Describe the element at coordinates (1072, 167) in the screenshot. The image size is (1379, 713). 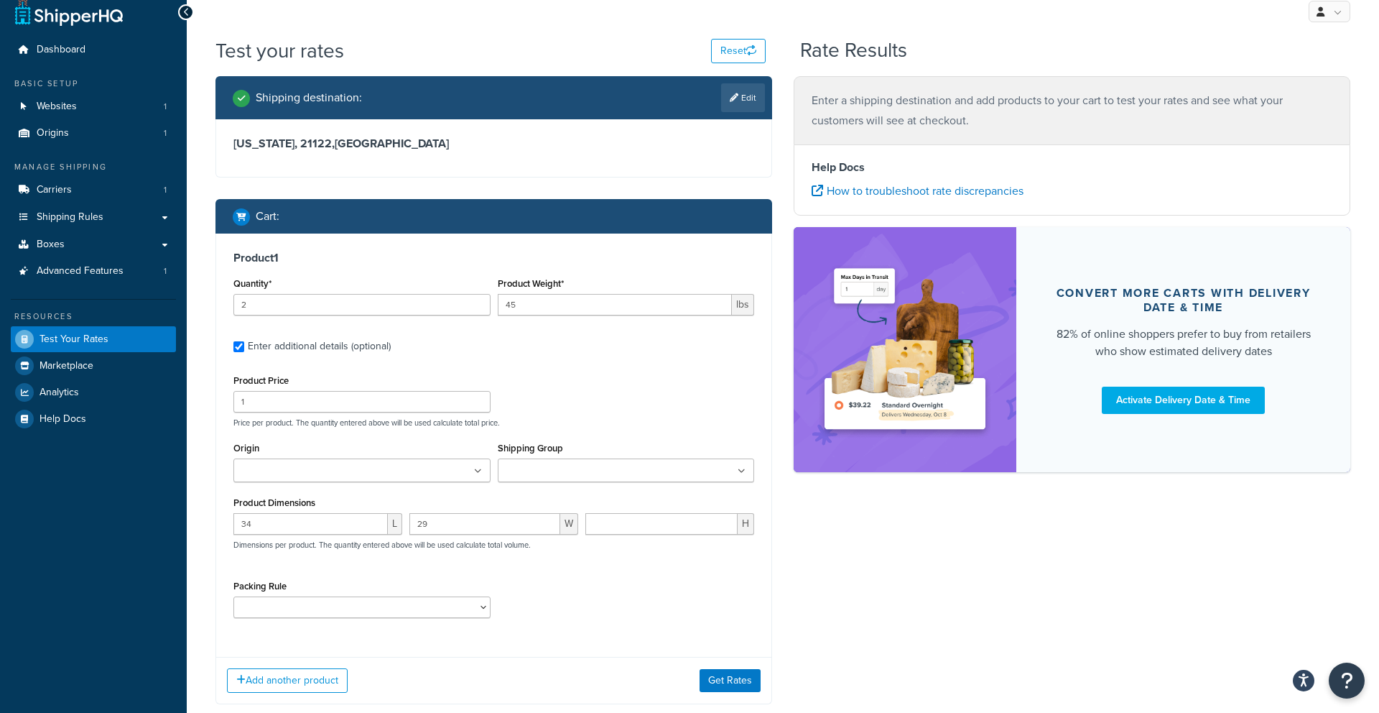
I see `h4: Help Docs` at that location.